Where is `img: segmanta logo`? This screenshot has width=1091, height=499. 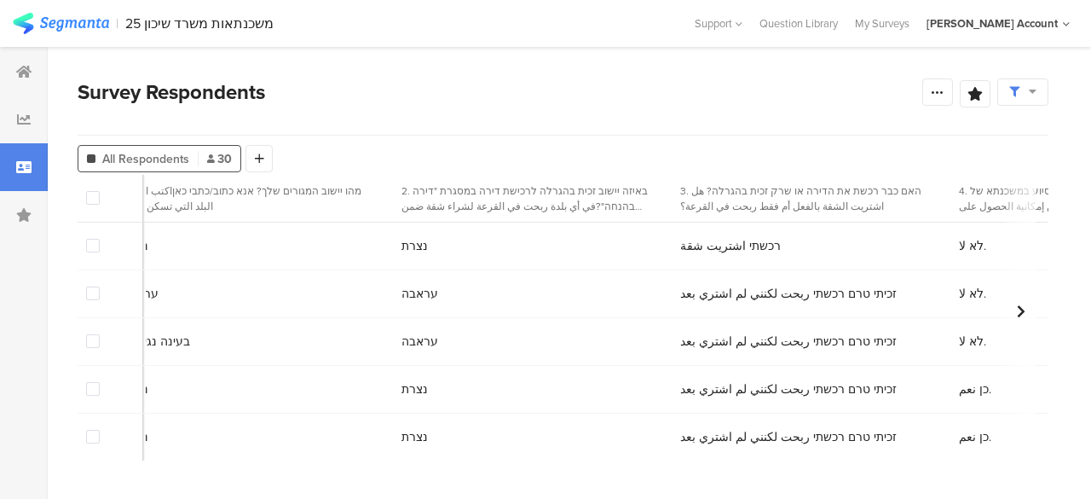
img: segmanta logo is located at coordinates (61, 23).